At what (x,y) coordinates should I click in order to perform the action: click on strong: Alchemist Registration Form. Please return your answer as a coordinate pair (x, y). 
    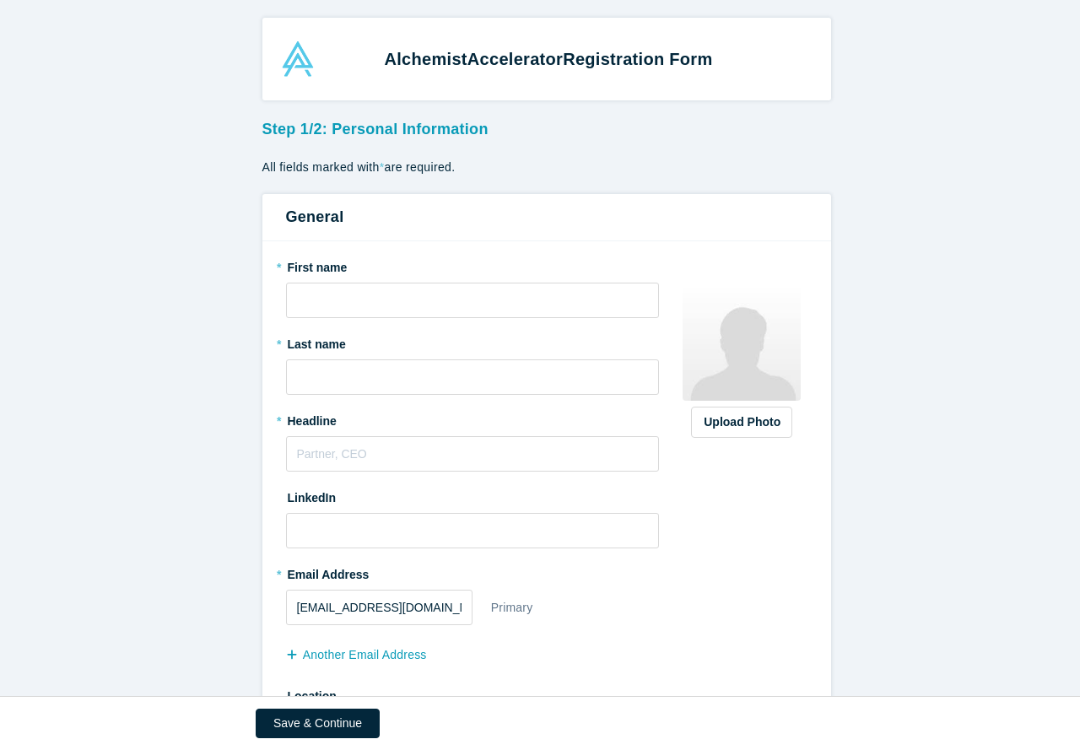
    Looking at the image, I should click on (548, 59).